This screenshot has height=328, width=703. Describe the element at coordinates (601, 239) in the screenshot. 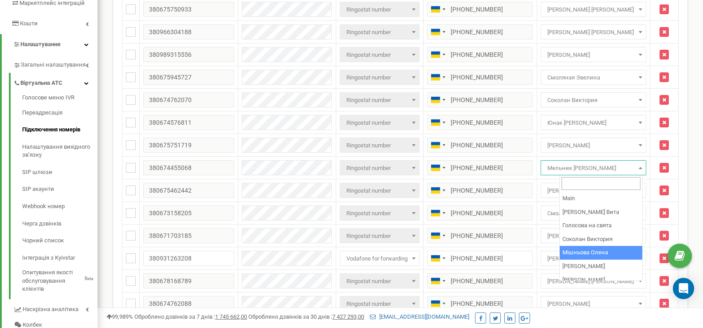

I see `li: Соколан Виктория` at that location.